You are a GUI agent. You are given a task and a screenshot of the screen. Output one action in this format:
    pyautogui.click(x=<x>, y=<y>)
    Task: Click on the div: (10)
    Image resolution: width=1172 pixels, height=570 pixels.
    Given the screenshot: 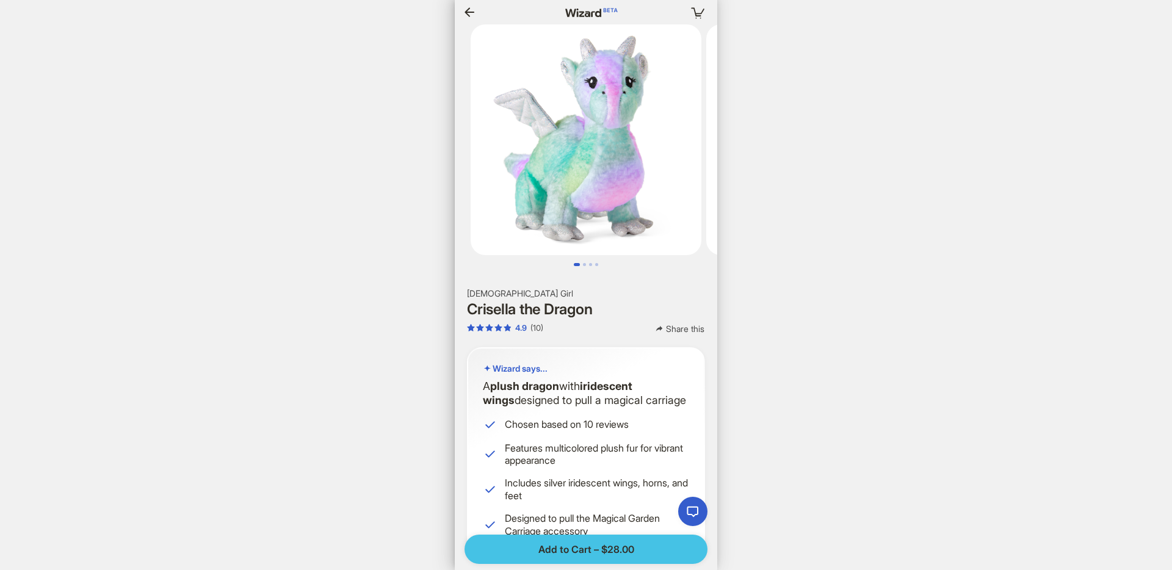 What is the action you would take?
    pyautogui.click(x=537, y=328)
    